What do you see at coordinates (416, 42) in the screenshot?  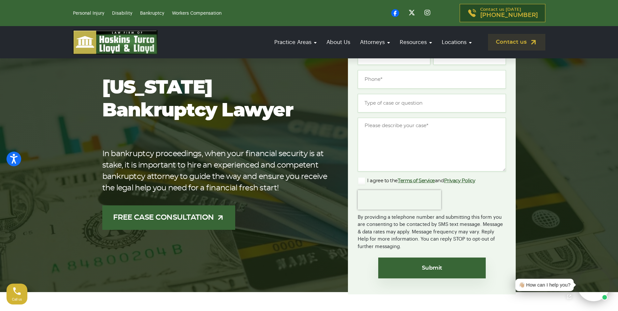 I see `a: Resources` at bounding box center [416, 42].